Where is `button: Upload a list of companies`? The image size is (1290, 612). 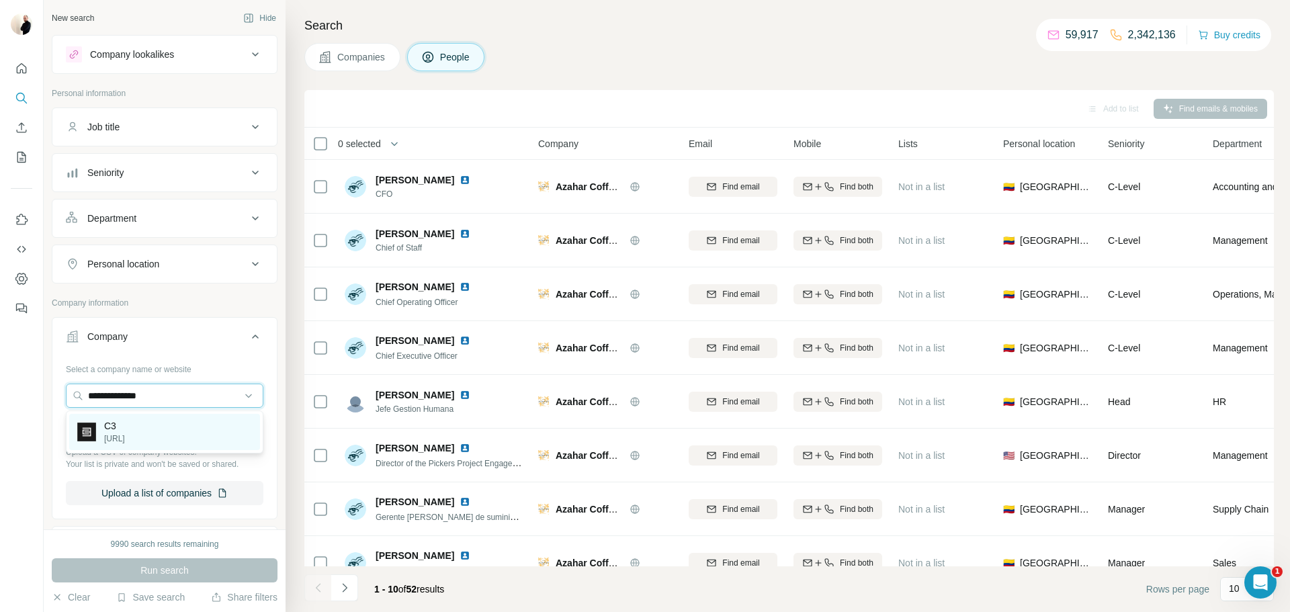 button: Upload a list of companies is located at coordinates (165, 493).